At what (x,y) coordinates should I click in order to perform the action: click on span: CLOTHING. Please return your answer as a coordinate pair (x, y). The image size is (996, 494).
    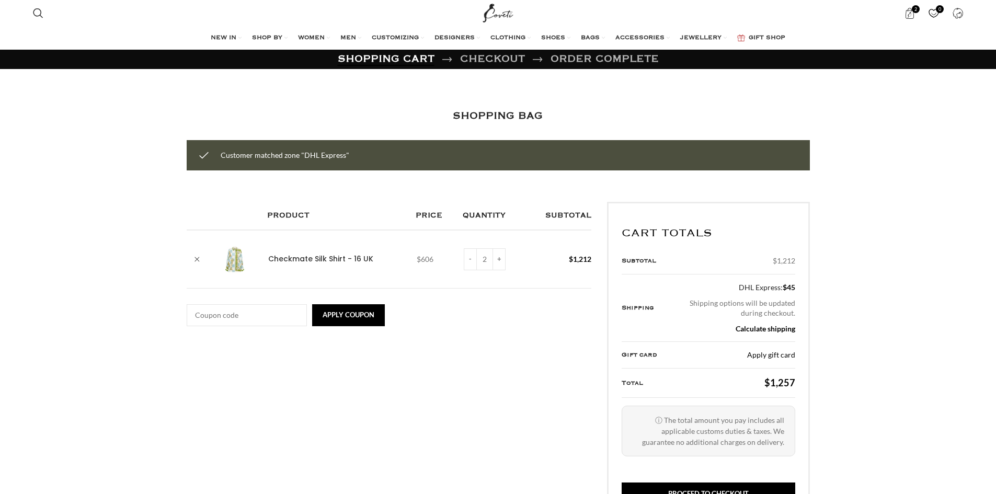
    Looking at the image, I should click on (508, 38).